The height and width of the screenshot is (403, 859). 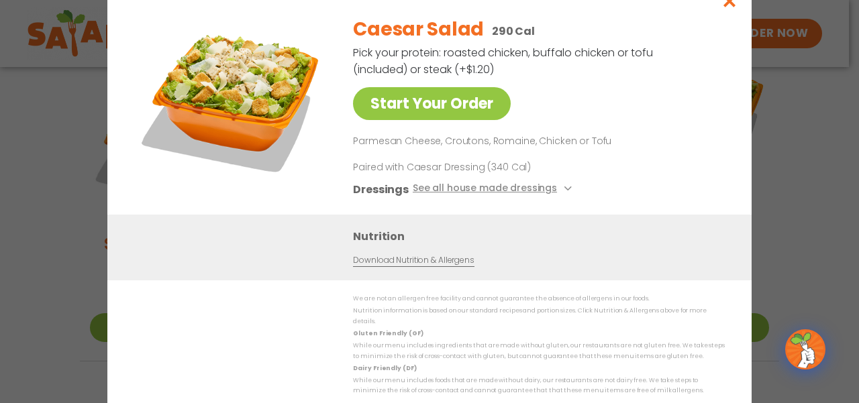 I want to click on strong: Dairy Friendly (DF), so click(x=385, y=368).